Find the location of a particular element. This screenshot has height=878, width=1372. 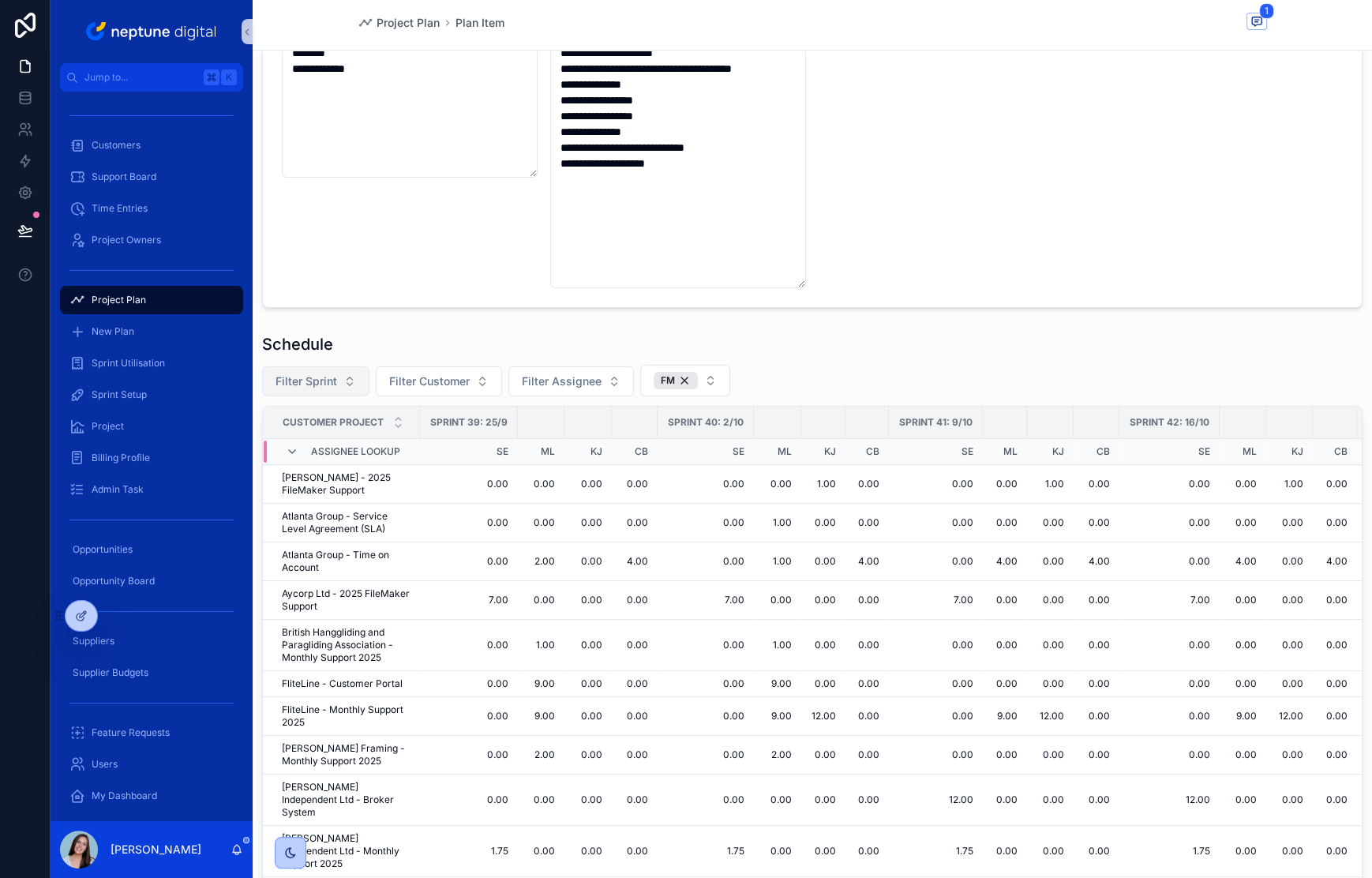

a: Time Entries is located at coordinates (152, 208).